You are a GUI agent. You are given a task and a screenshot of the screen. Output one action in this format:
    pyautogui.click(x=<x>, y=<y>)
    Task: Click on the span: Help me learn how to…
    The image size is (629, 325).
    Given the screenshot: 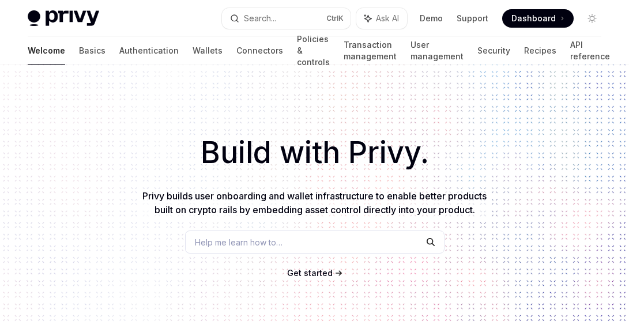 What is the action you would take?
    pyautogui.click(x=239, y=242)
    